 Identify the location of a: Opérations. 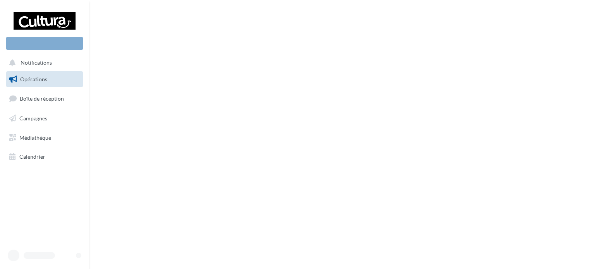
(45, 79).